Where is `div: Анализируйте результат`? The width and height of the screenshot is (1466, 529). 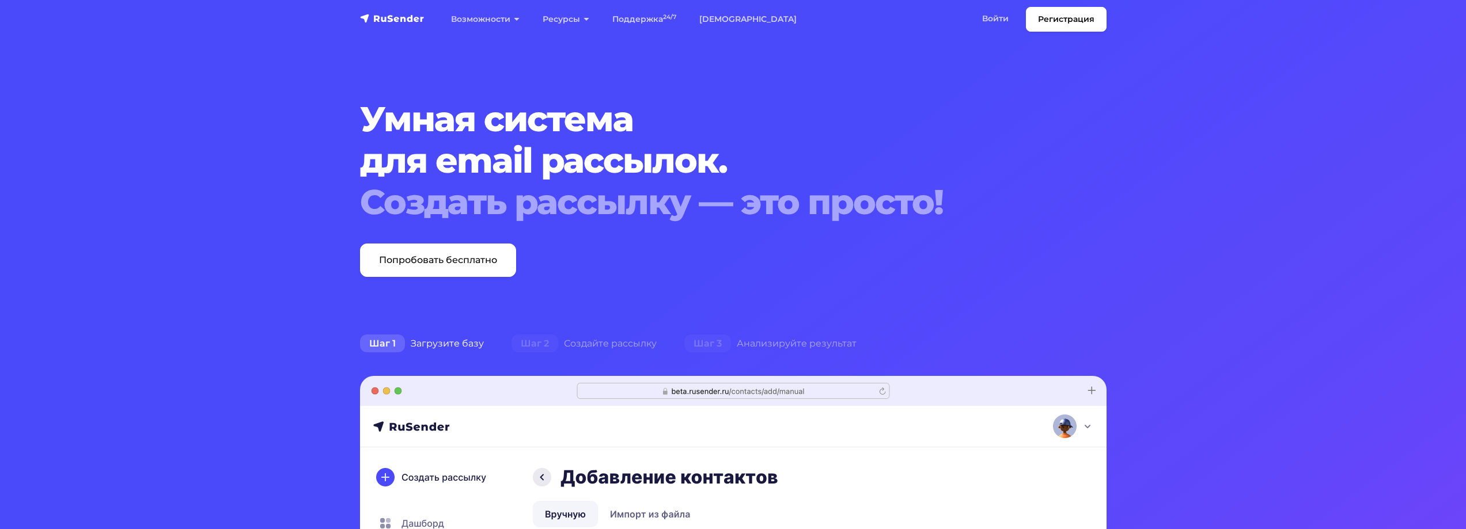 div: Анализируйте результат is located at coordinates (770, 344).